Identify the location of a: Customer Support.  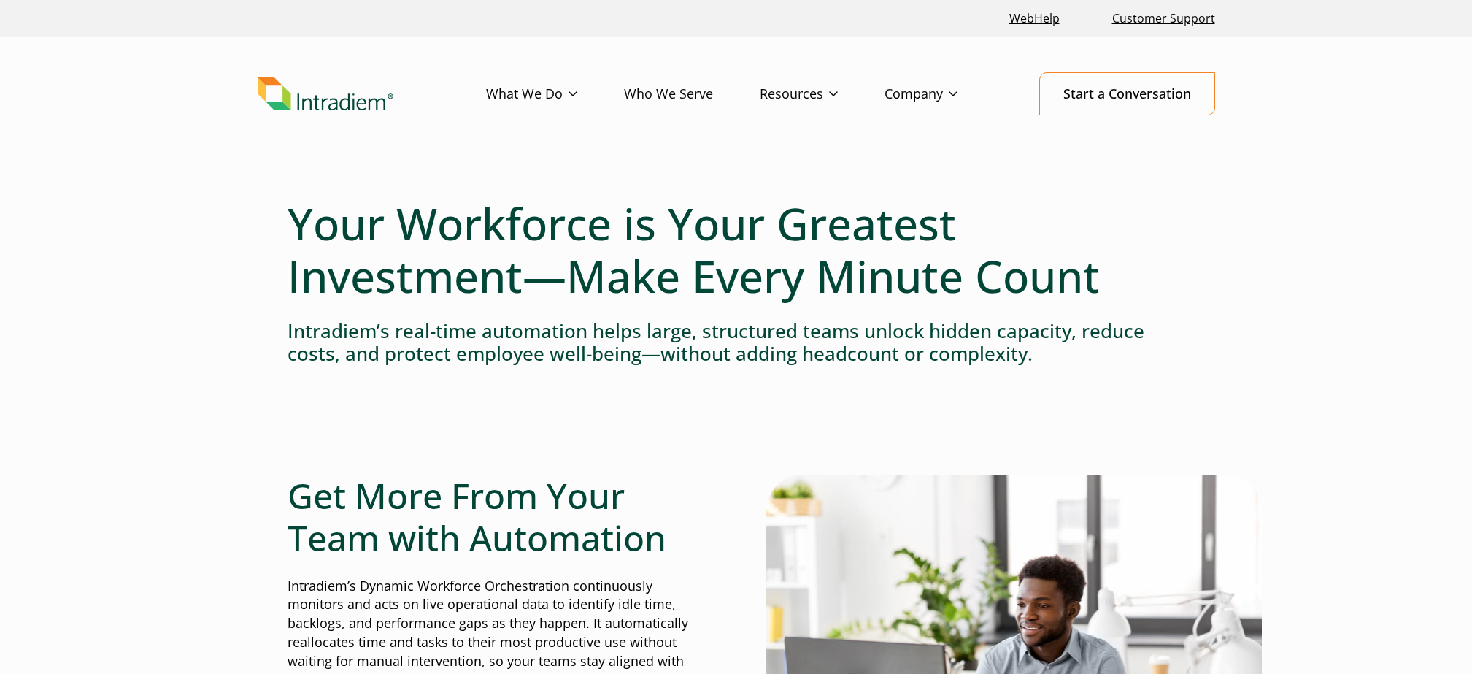
(1164, 18).